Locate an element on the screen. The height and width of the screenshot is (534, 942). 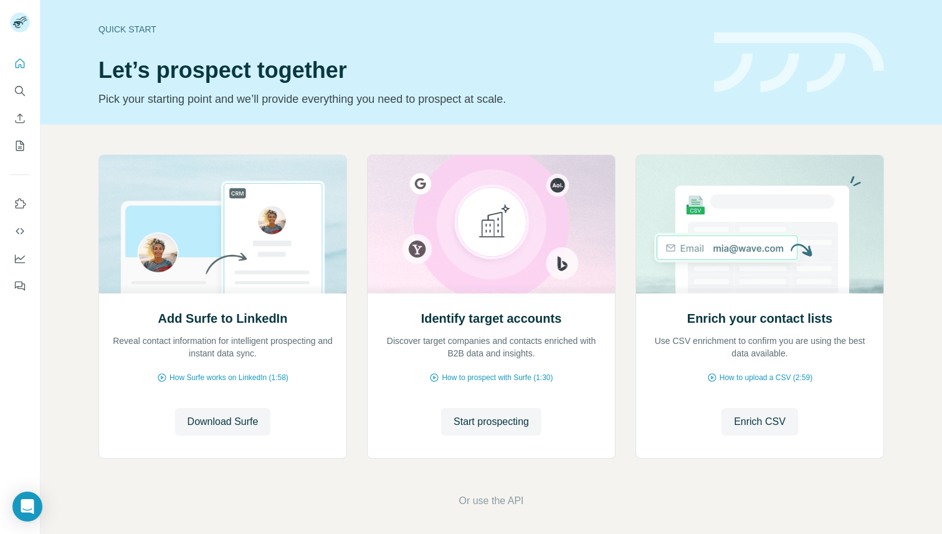
button: Download Surfe is located at coordinates (223, 422).